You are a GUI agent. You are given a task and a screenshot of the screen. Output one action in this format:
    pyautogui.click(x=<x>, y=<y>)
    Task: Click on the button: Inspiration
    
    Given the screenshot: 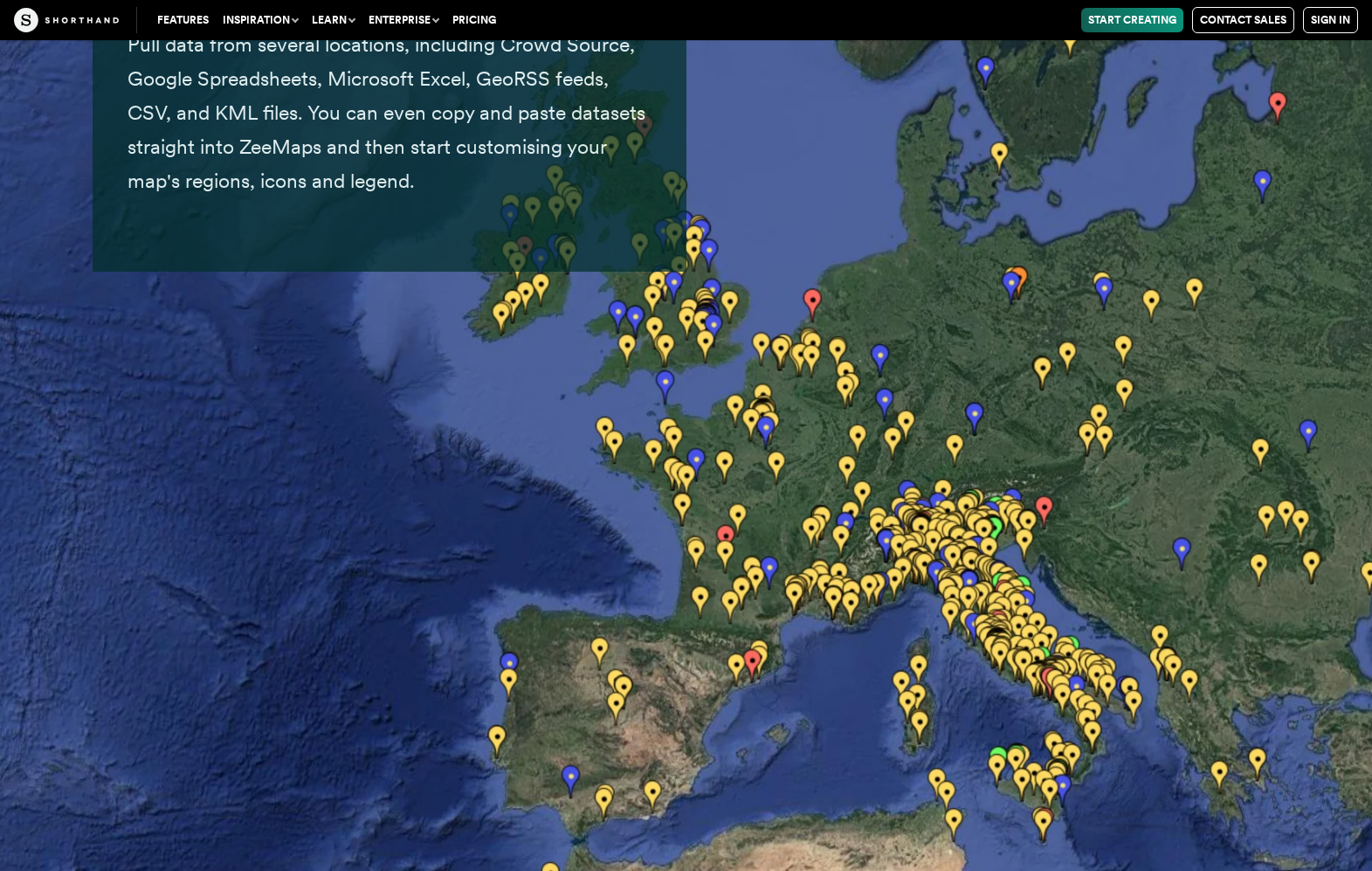 What is the action you would take?
    pyautogui.click(x=260, y=20)
    